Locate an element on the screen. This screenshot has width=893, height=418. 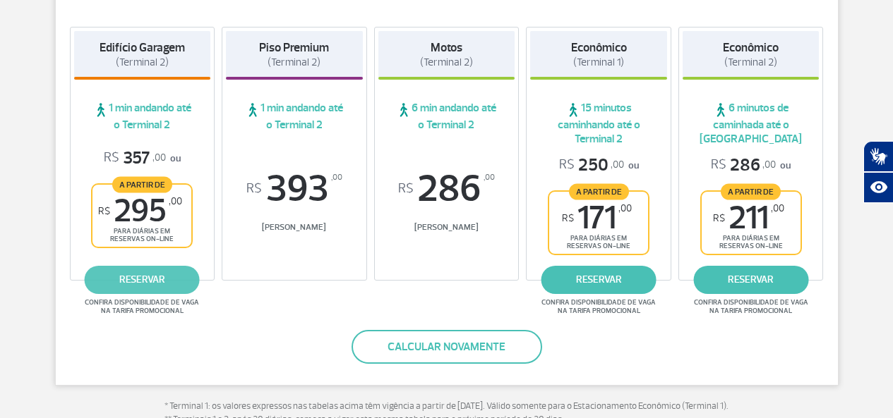
span: 295 is located at coordinates (140, 211).